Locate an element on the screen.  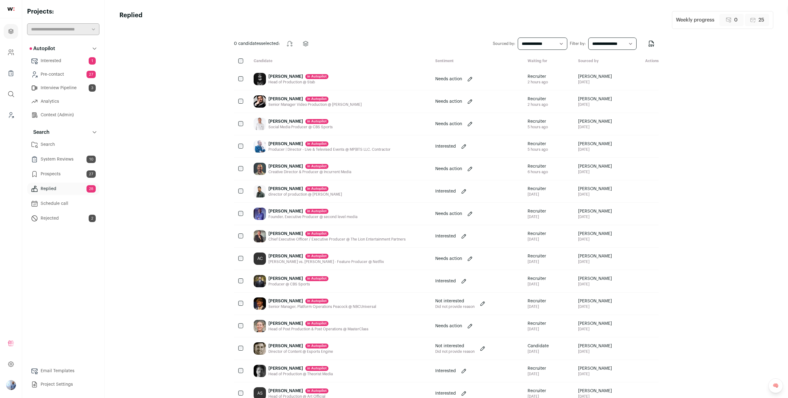
a: Replied28 is located at coordinates (63, 189).